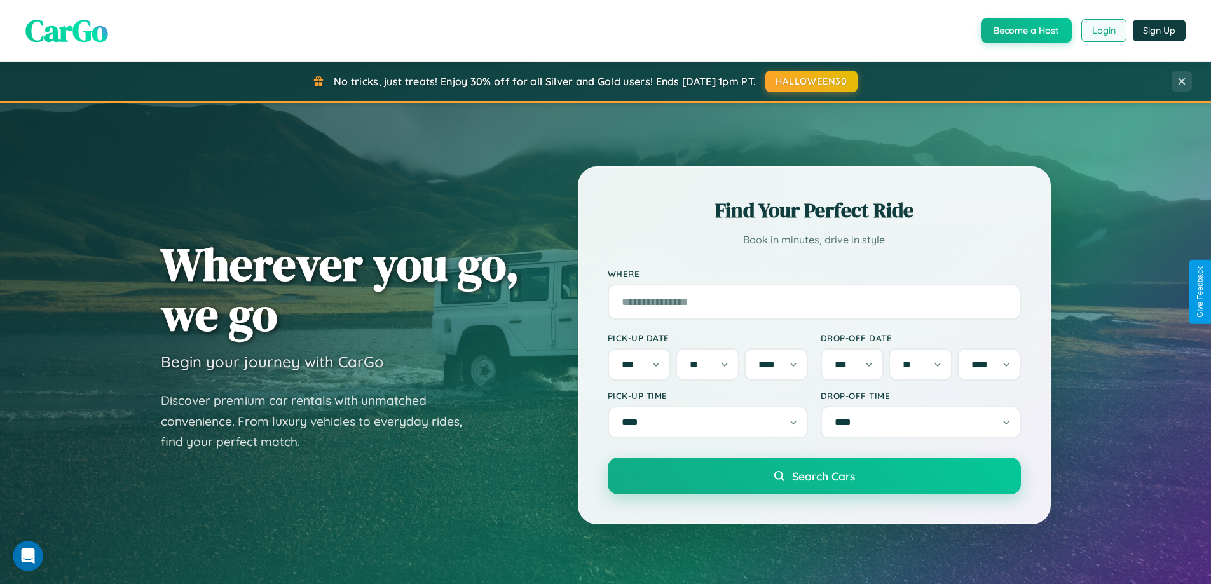 Image resolution: width=1211 pixels, height=584 pixels. Describe the element at coordinates (272, 362) in the screenshot. I see `h3: Begin your journey with CarGo` at that location.